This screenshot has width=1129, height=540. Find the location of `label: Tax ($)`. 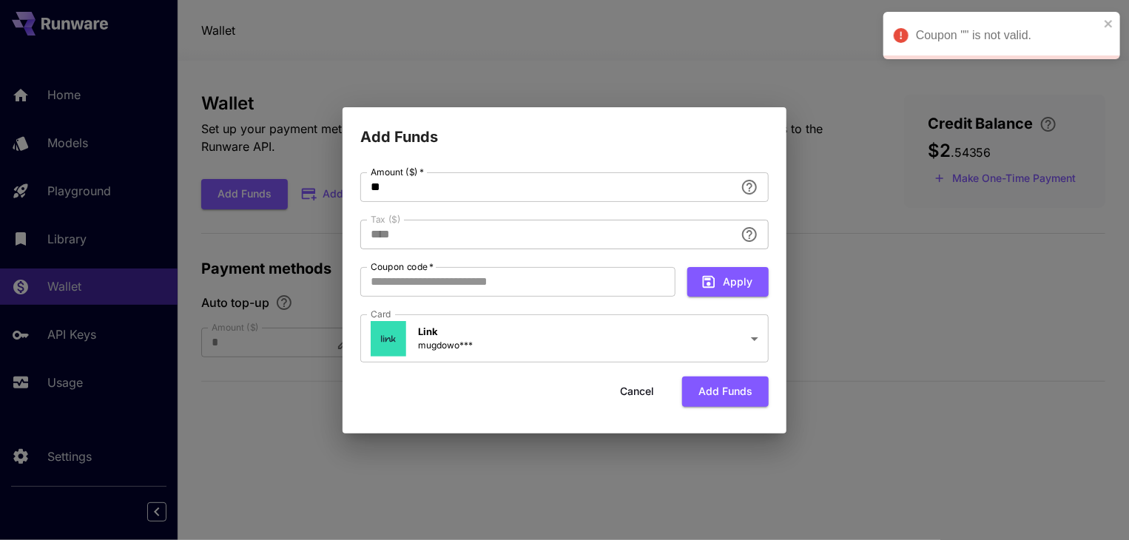

label: Tax ($) is located at coordinates (386, 219).